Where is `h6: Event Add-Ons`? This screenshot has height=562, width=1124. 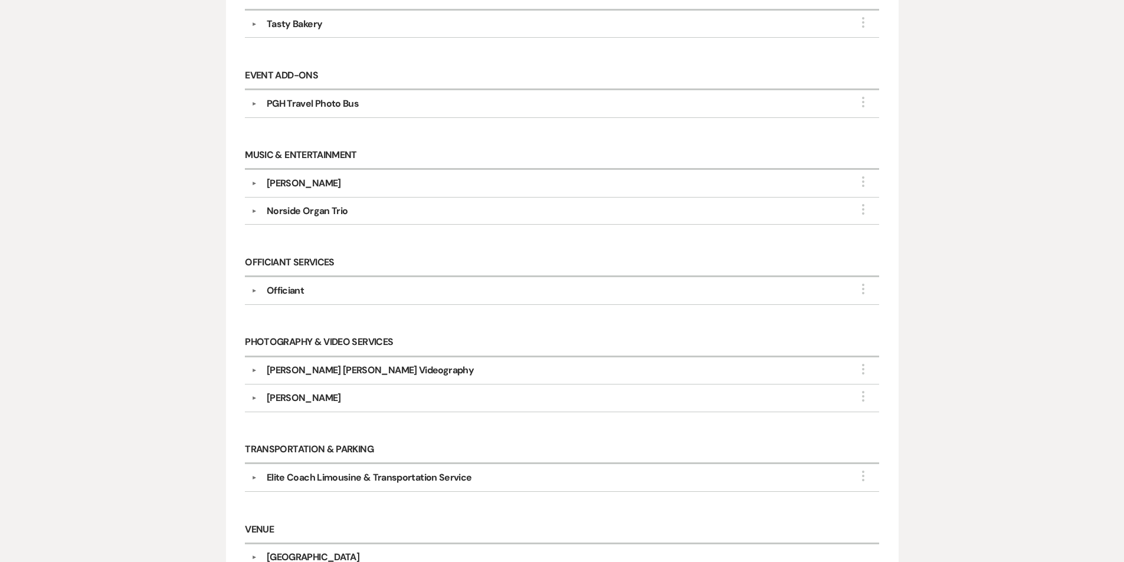
h6: Event Add-Ons is located at coordinates (562, 76).